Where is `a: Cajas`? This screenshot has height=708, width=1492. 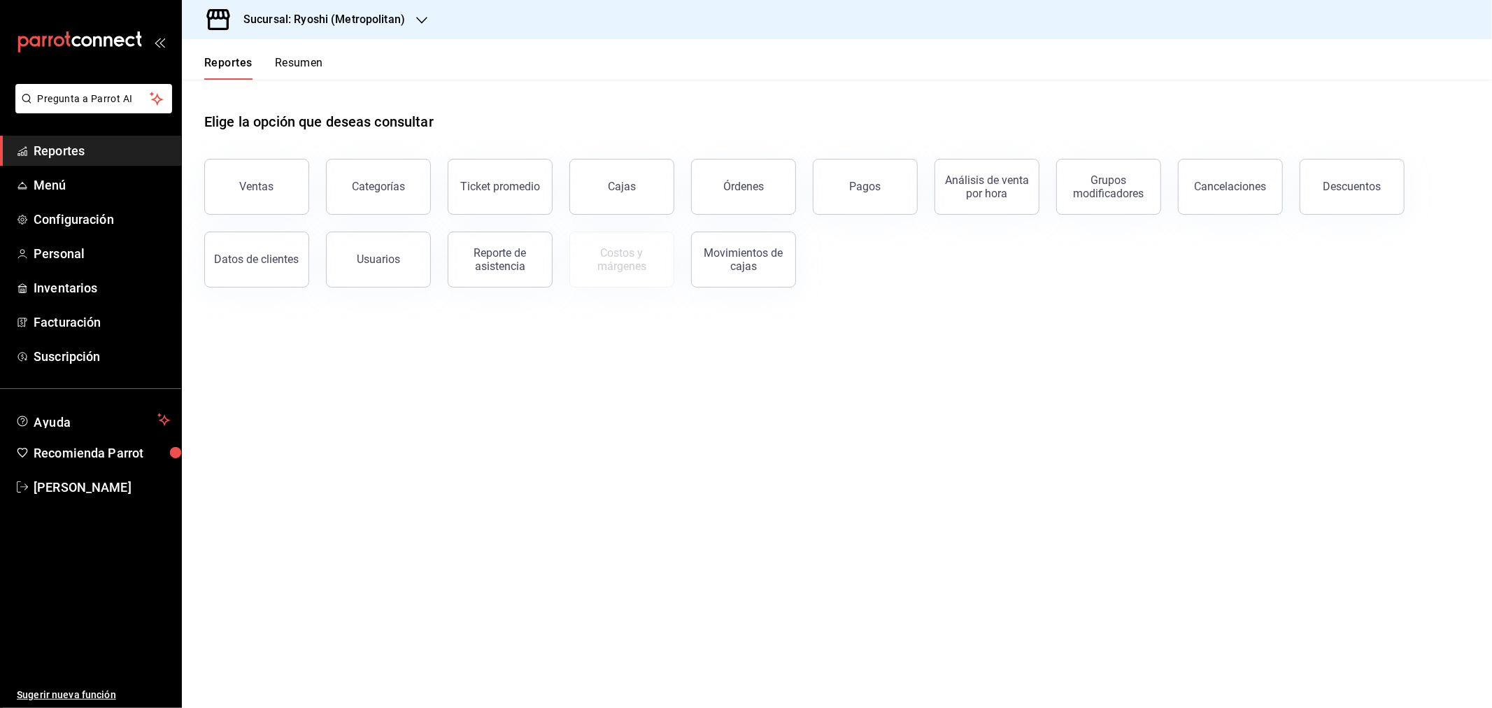
a: Cajas is located at coordinates (622, 187).